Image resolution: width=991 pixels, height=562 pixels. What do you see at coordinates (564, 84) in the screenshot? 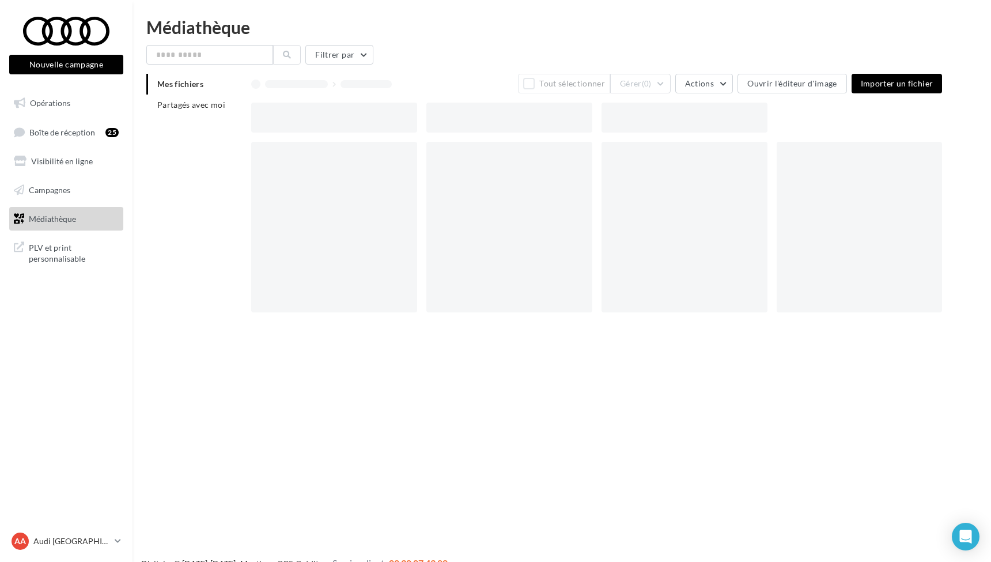
I see `button: Tout sélectionner` at bounding box center [564, 84].